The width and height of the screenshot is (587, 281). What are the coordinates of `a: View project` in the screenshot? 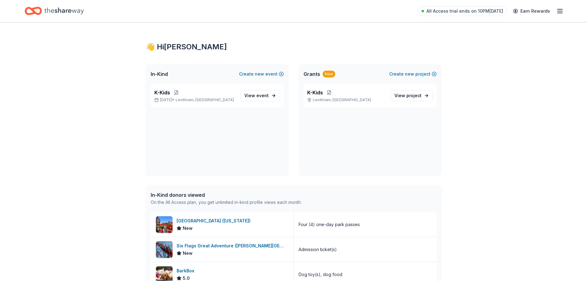 It's located at (412, 96).